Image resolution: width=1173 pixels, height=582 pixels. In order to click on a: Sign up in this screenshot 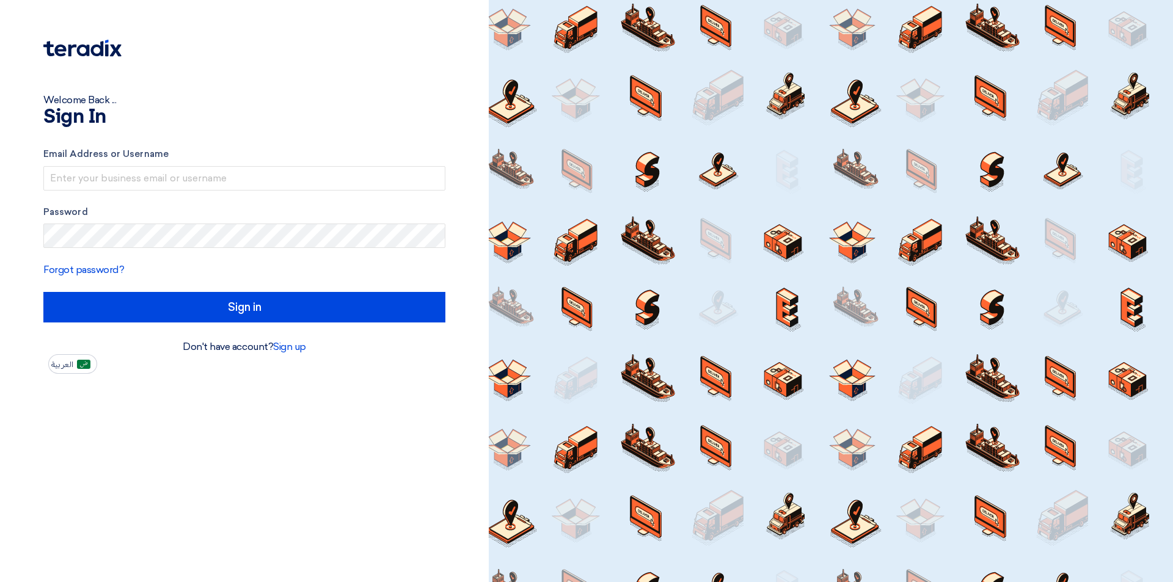, I will do `click(290, 346)`.